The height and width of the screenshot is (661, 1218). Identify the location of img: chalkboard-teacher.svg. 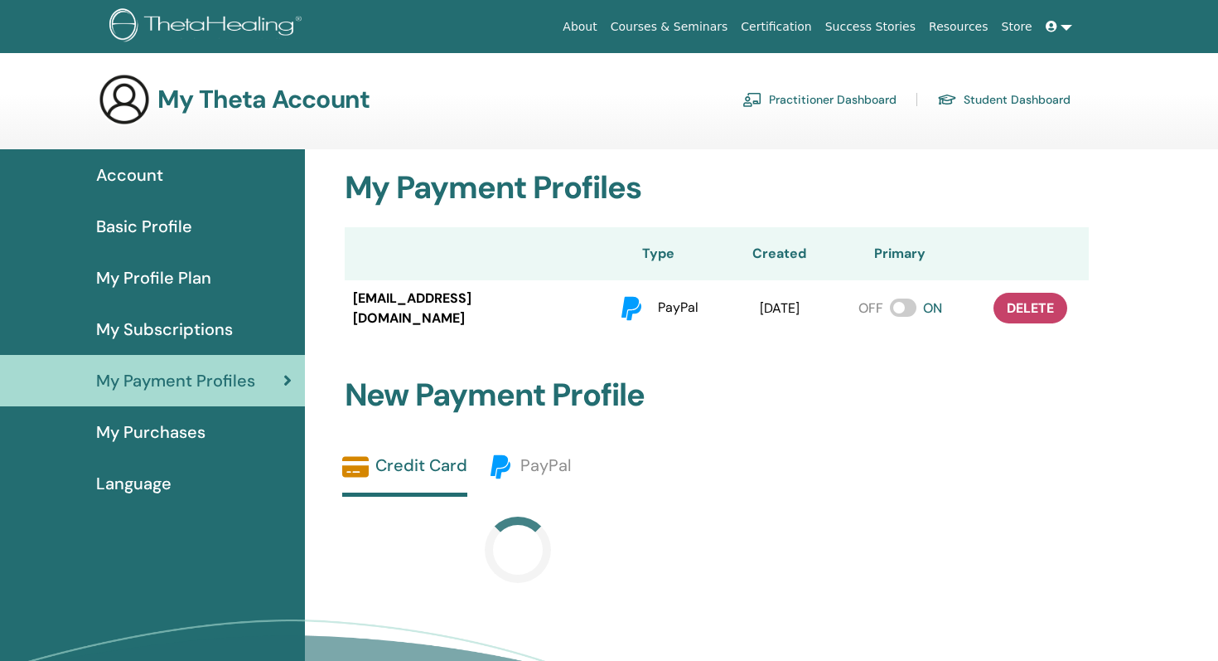
(753, 99).